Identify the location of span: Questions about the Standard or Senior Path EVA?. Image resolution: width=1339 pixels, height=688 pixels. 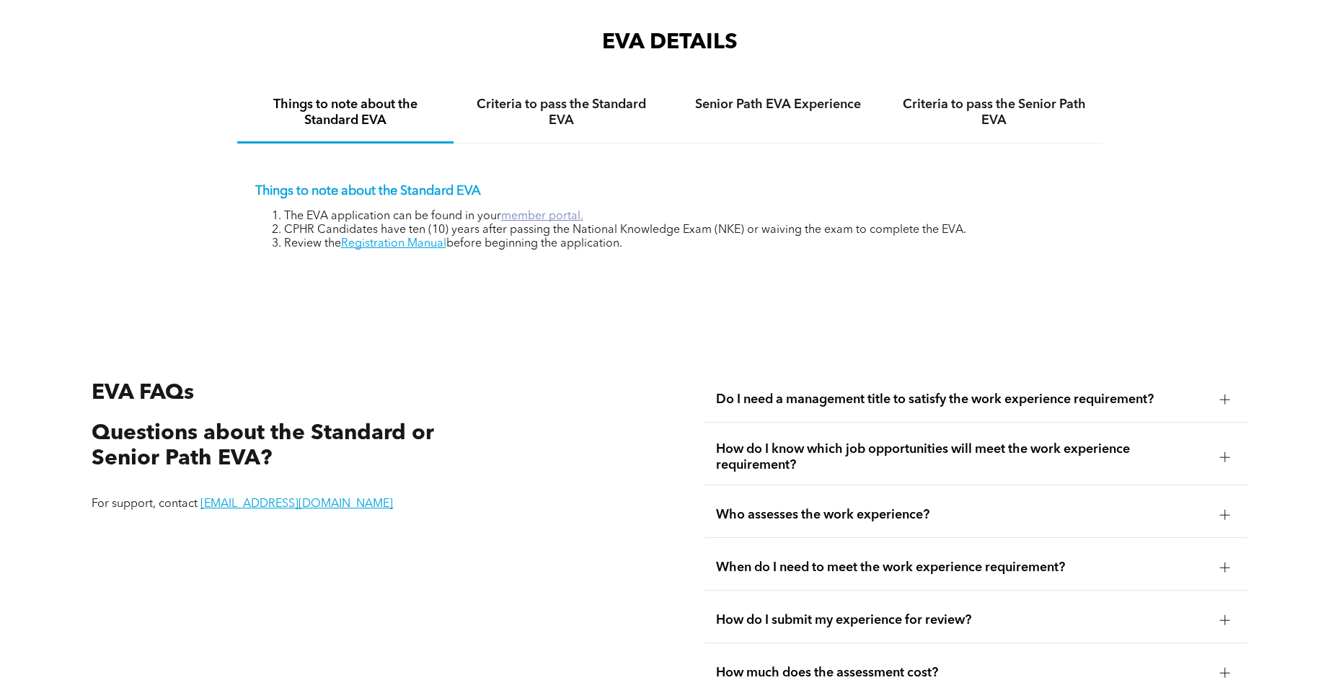
(262, 446).